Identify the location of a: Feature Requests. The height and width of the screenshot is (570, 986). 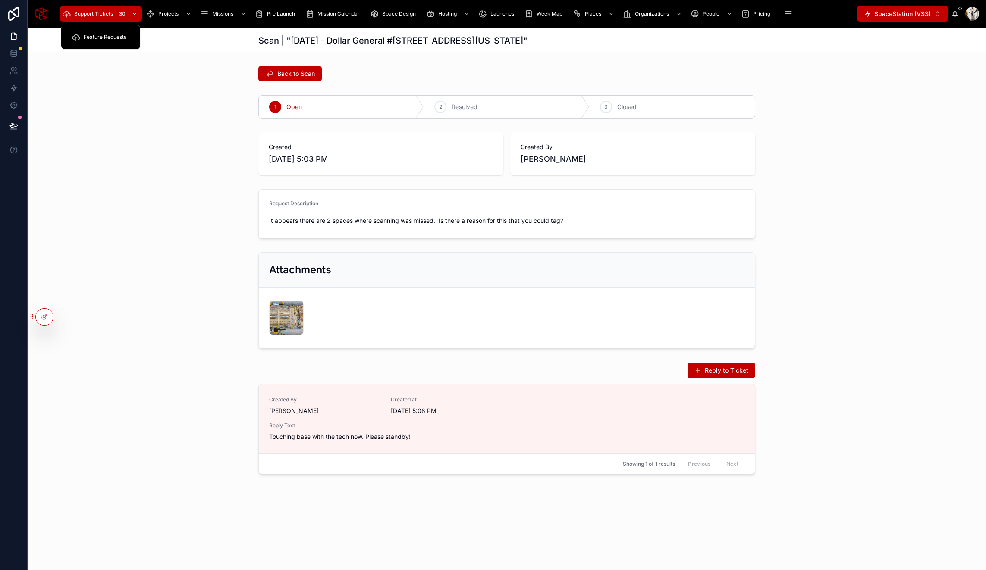
(101, 37).